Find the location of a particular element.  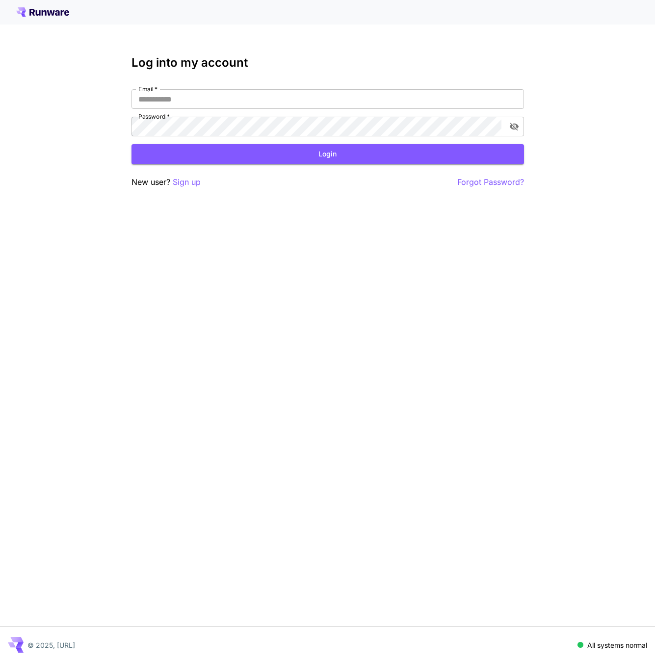

p: Forgot Password? is located at coordinates (491, 182).